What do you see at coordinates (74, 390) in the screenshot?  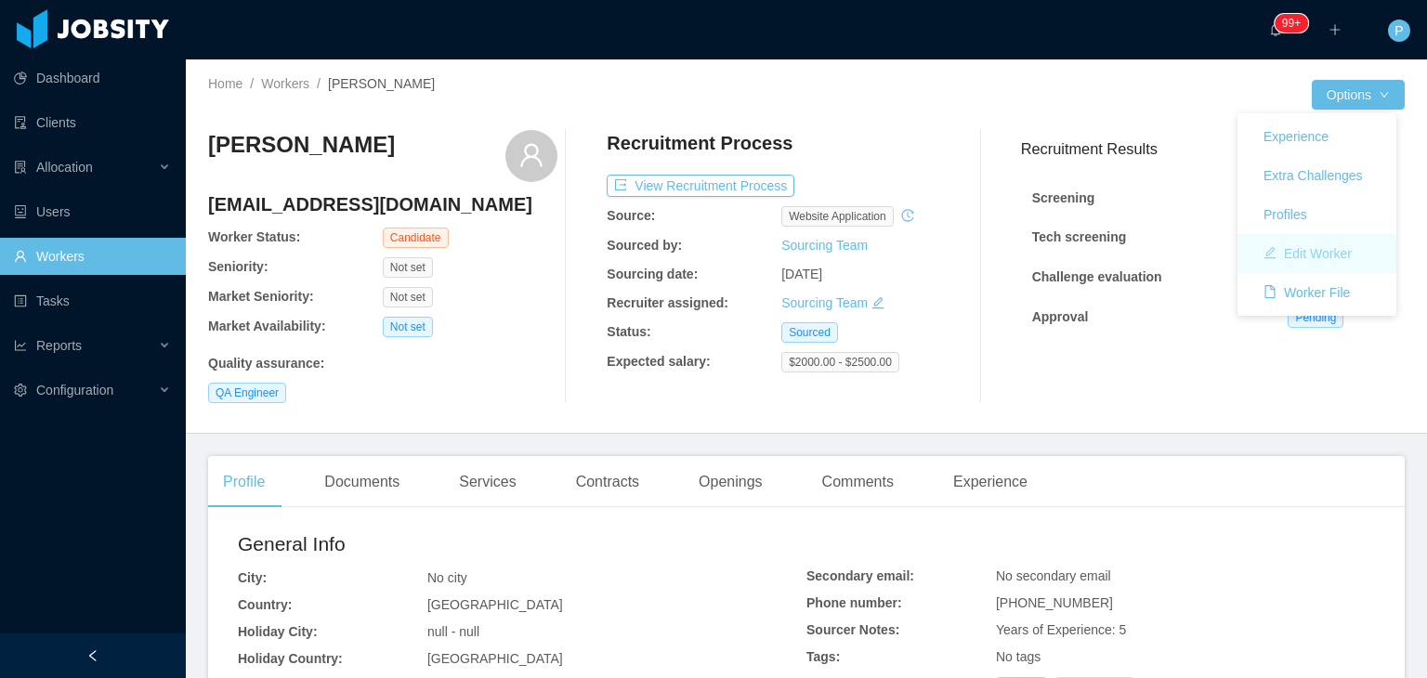 I see `span: Configuration` at bounding box center [74, 390].